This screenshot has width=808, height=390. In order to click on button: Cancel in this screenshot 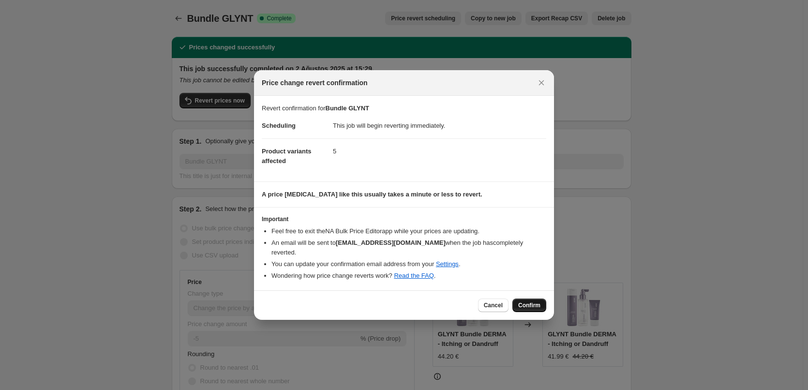, I will do `click(493, 305)`.